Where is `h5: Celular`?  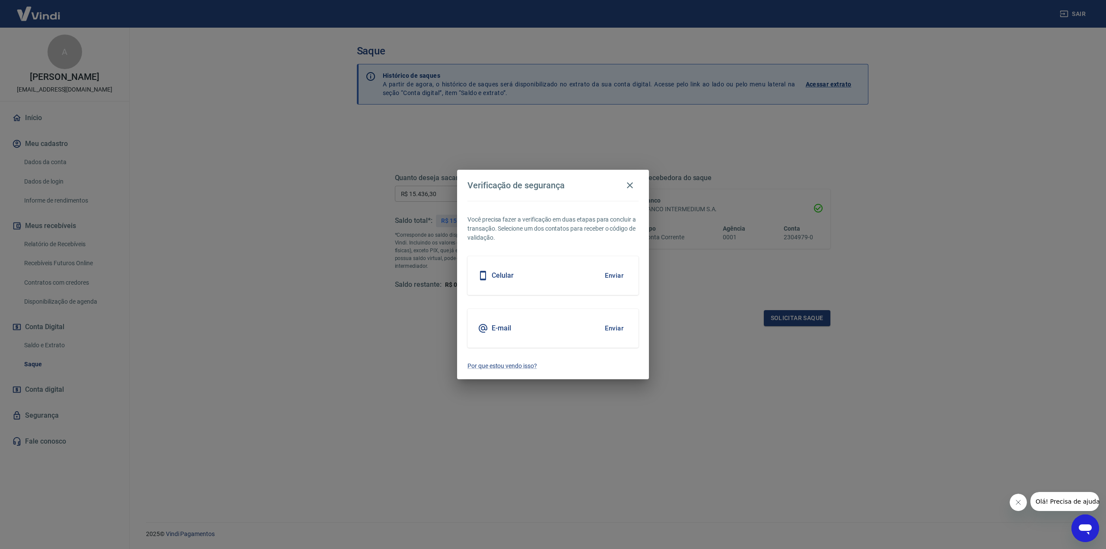 h5: Celular is located at coordinates (502, 276).